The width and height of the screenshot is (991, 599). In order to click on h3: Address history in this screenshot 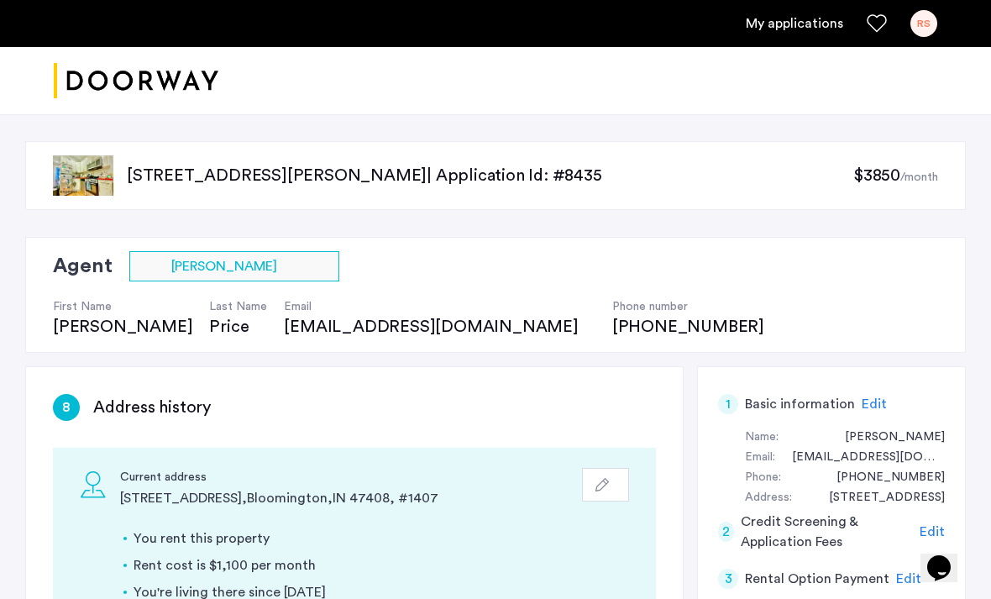, I will do `click(152, 407)`.